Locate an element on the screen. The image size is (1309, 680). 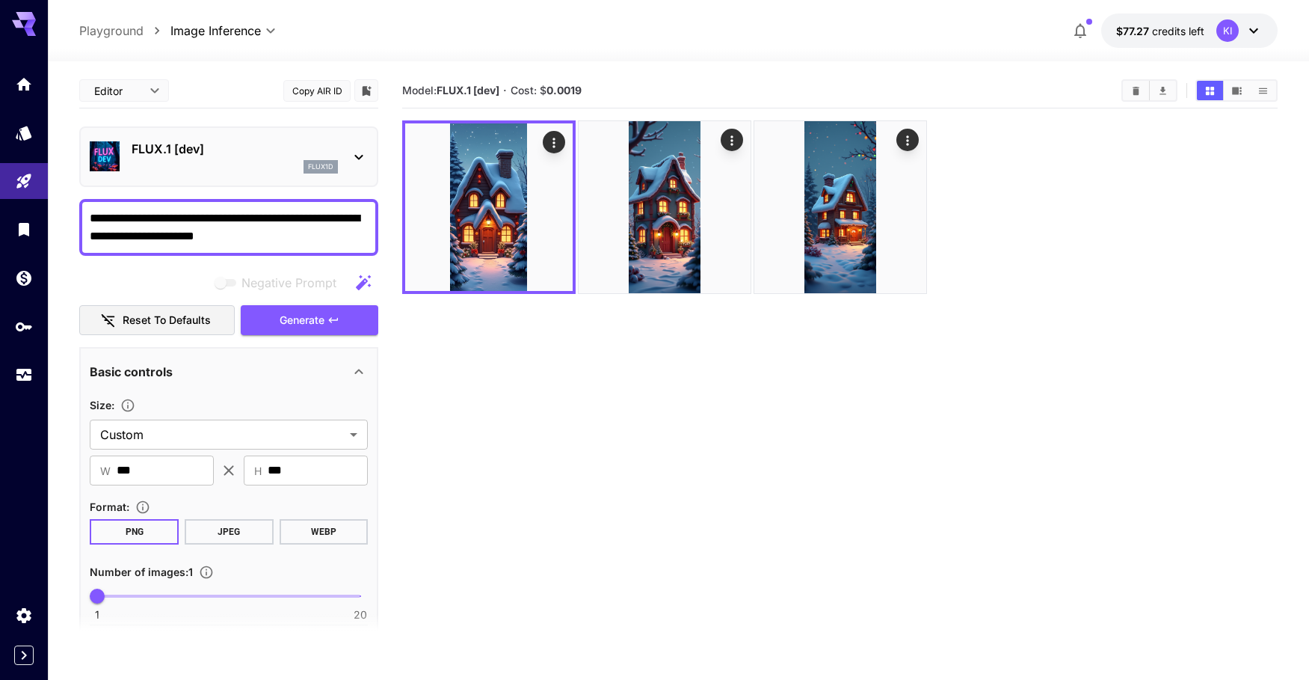
button: Show media in grid view is located at coordinates (1210, 90).